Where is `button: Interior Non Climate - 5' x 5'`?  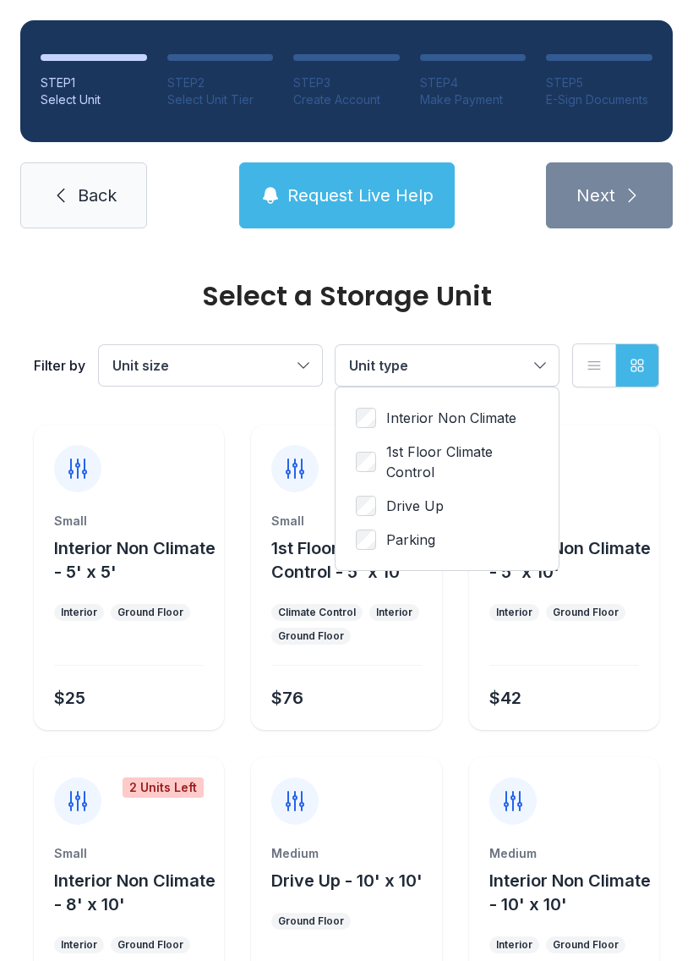
button: Interior Non Climate - 5' x 5' is located at coordinates (135, 560).